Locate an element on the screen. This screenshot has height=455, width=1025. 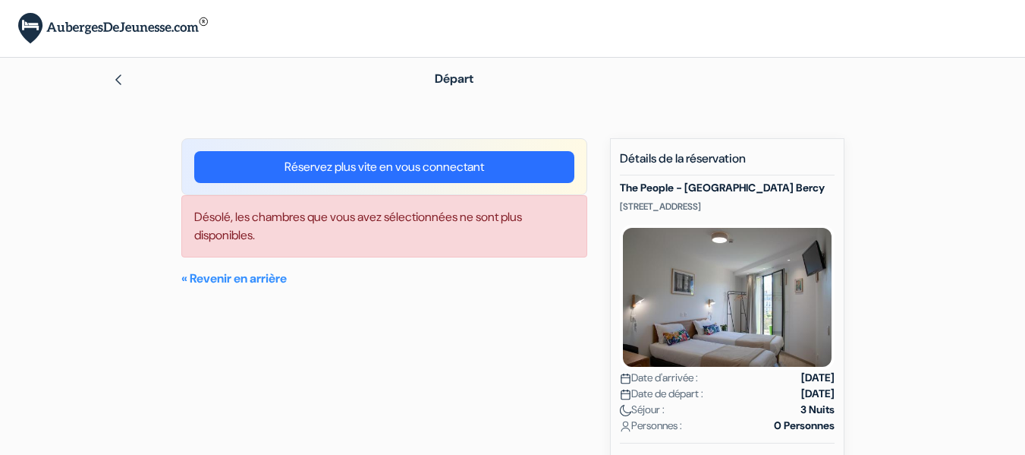
h5: Détails de la réservation is located at coordinates (727, 163).